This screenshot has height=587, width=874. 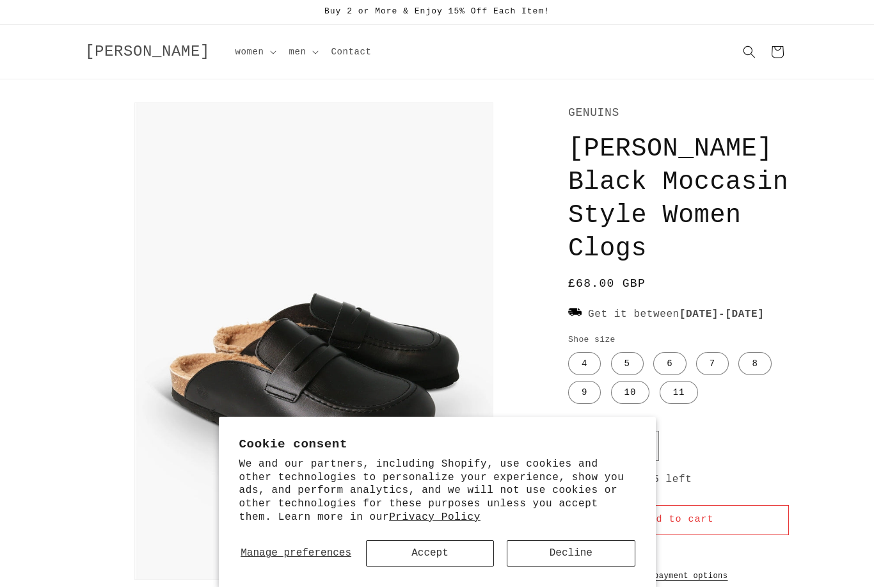 I want to click on span: Contact, so click(x=351, y=52).